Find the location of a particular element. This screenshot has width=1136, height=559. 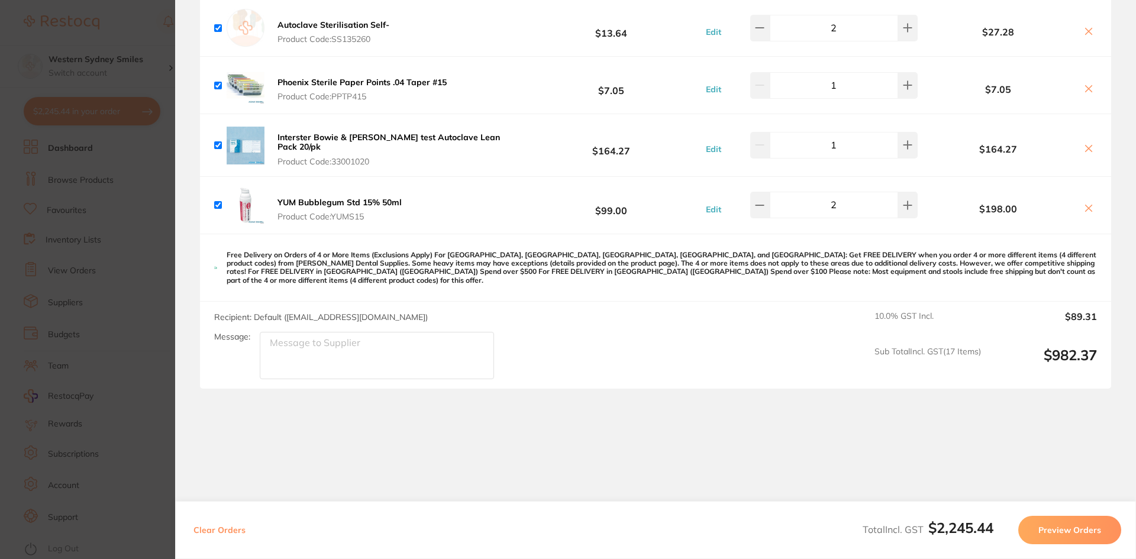

b: $99.00 is located at coordinates (611, 205).